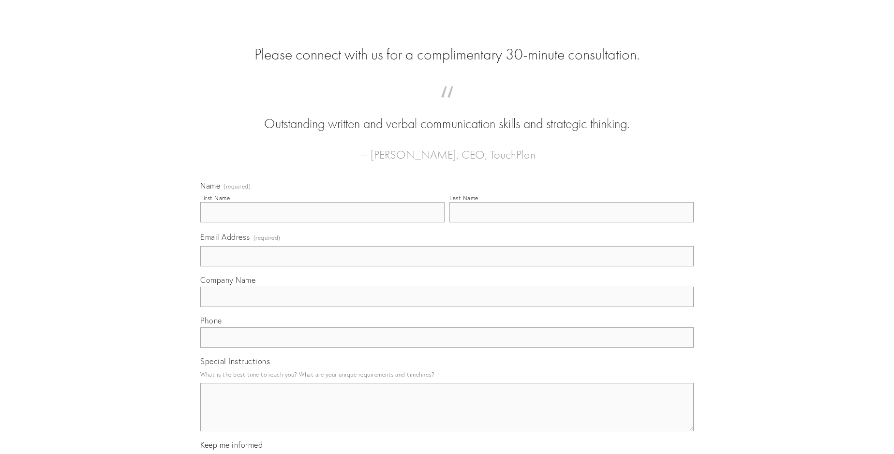 The height and width of the screenshot is (454, 894). What do you see at coordinates (447, 55) in the screenshot?
I see `h2: Please connect with us for a complimentary 30-minute consultation.` at bounding box center [447, 55].